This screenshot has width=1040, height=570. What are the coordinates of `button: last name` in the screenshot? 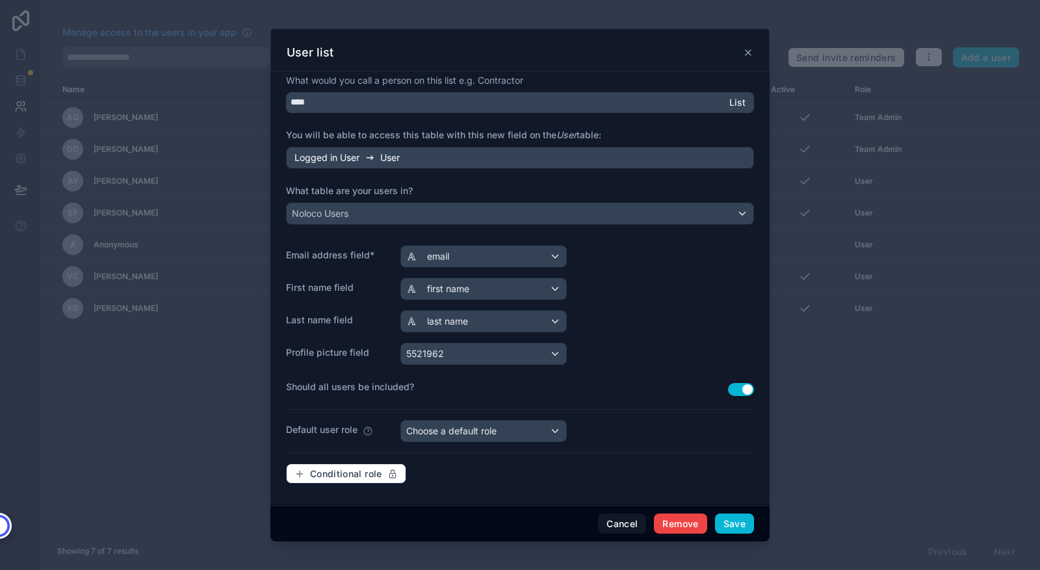 It's located at (483, 322).